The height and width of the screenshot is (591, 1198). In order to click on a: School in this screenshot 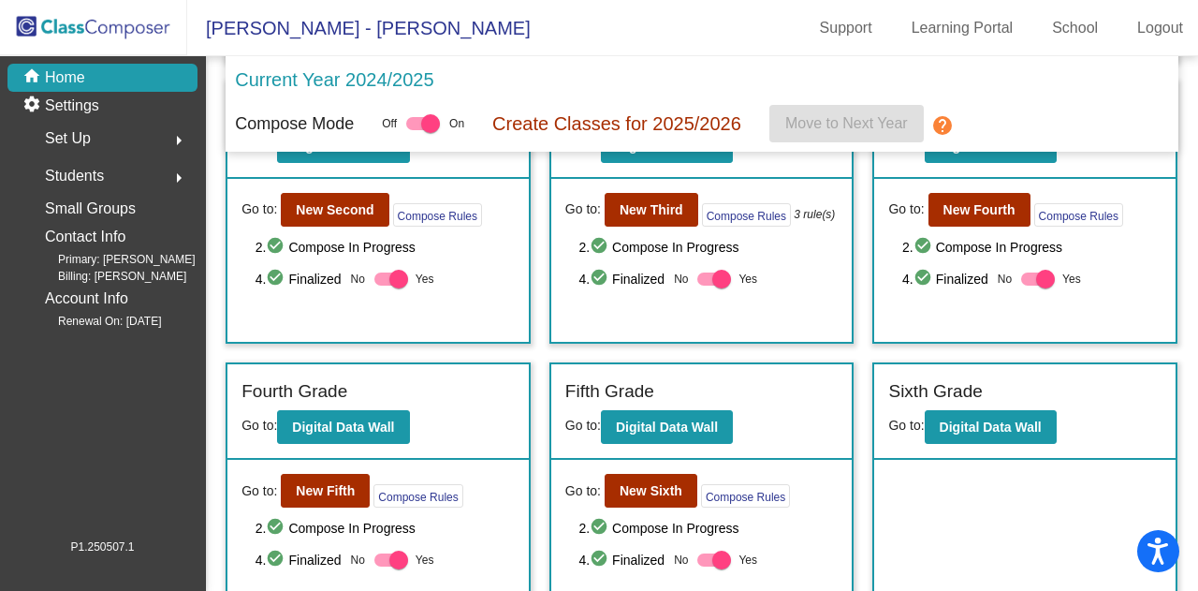, I will do `click(1075, 28)`.